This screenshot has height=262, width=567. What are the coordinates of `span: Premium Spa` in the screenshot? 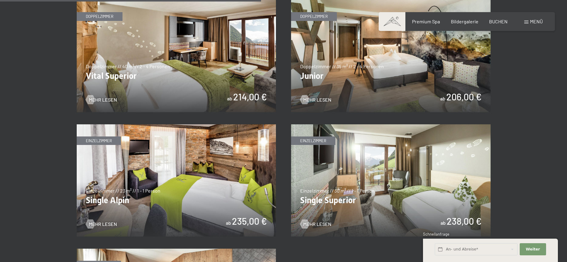 It's located at (426, 21).